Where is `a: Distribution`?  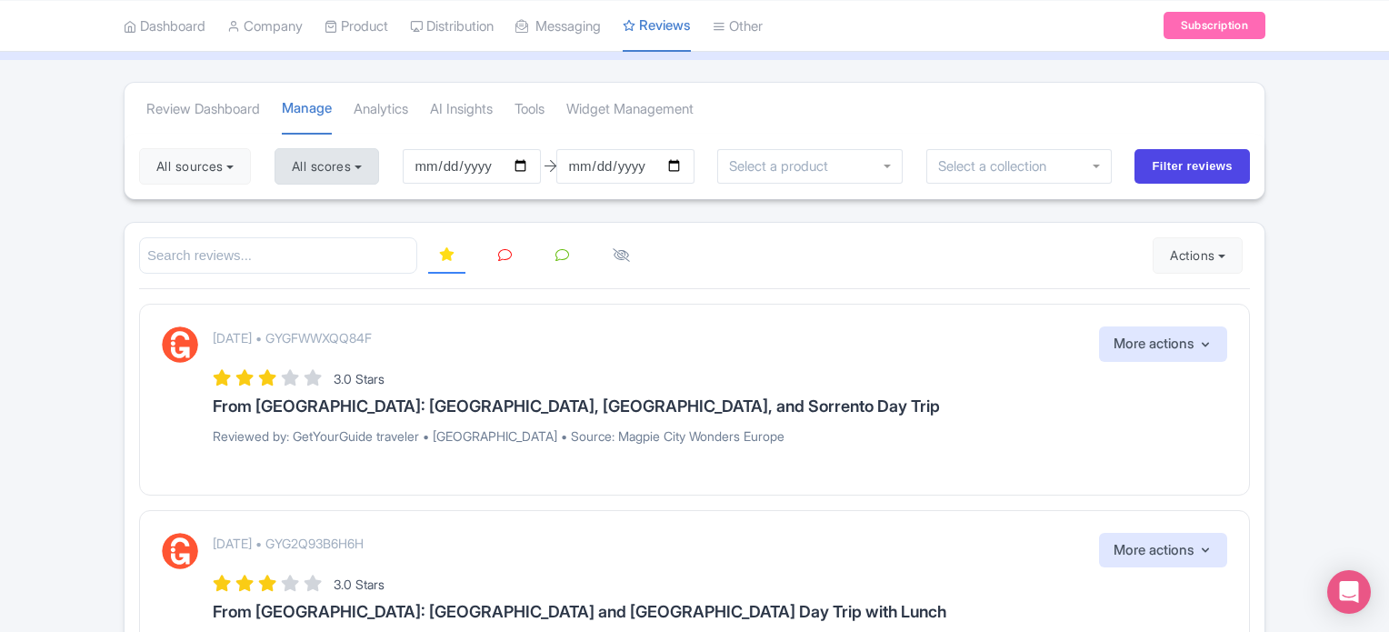
a: Distribution is located at coordinates (452, 25).